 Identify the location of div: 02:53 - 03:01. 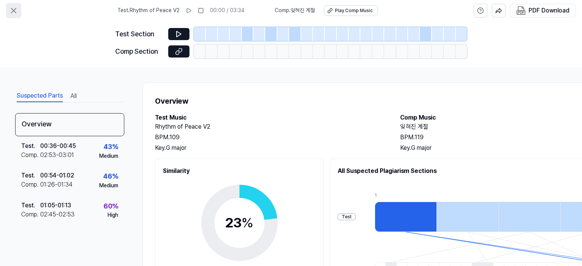
(57, 155).